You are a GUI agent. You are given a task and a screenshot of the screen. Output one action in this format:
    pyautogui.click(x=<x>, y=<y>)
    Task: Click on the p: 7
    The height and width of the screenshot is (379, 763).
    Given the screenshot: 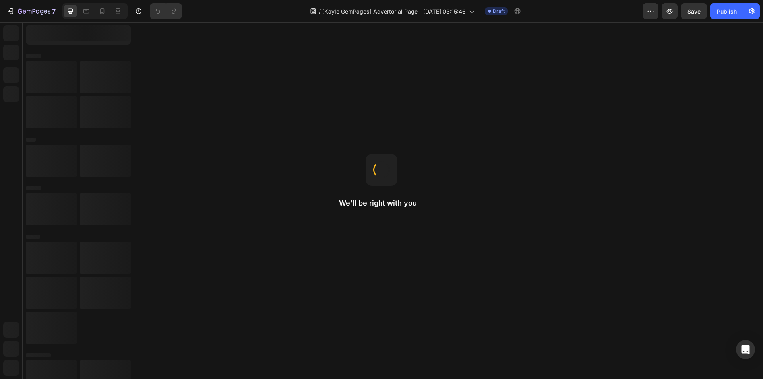 What is the action you would take?
    pyautogui.click(x=54, y=11)
    